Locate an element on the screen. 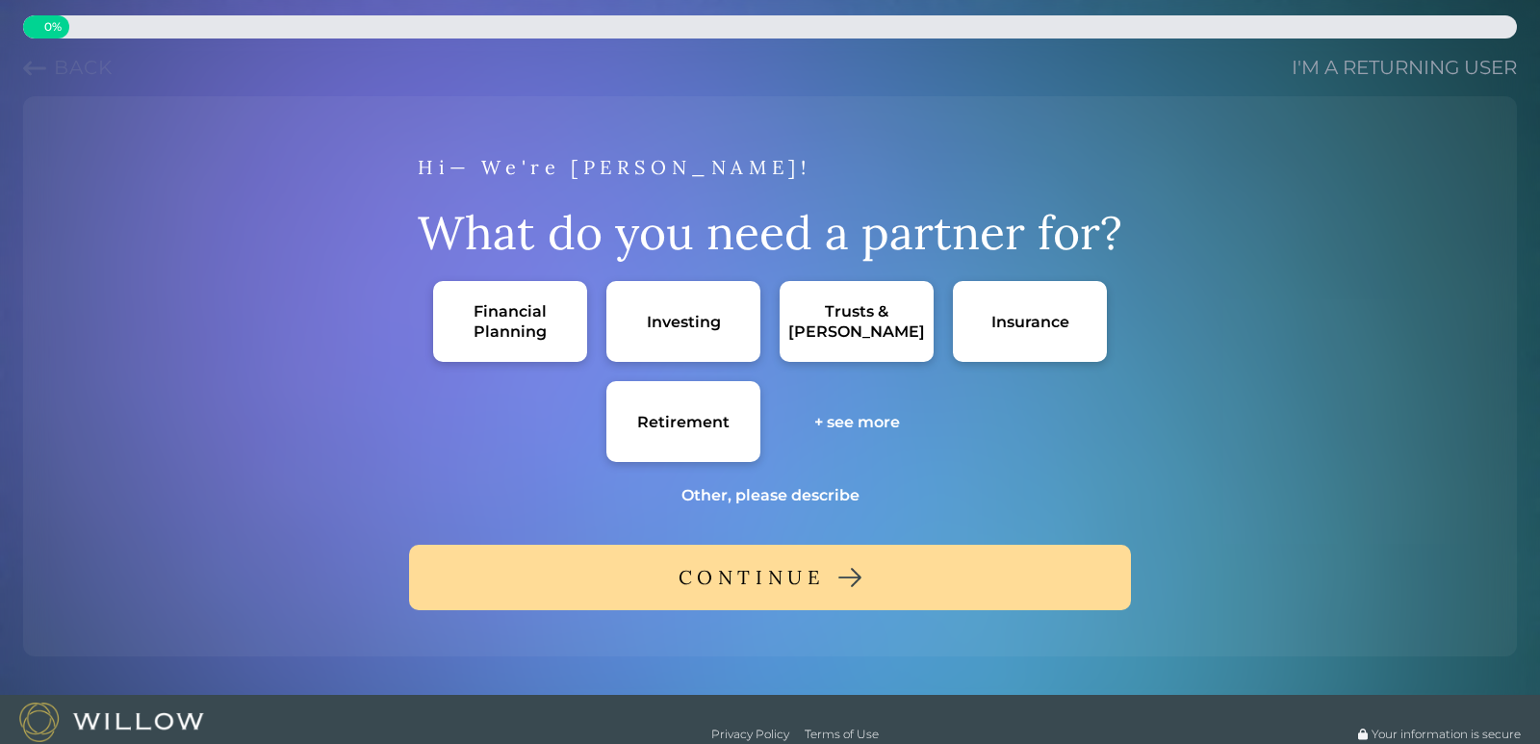 This screenshot has height=744, width=1540. span: Back is located at coordinates (83, 67).